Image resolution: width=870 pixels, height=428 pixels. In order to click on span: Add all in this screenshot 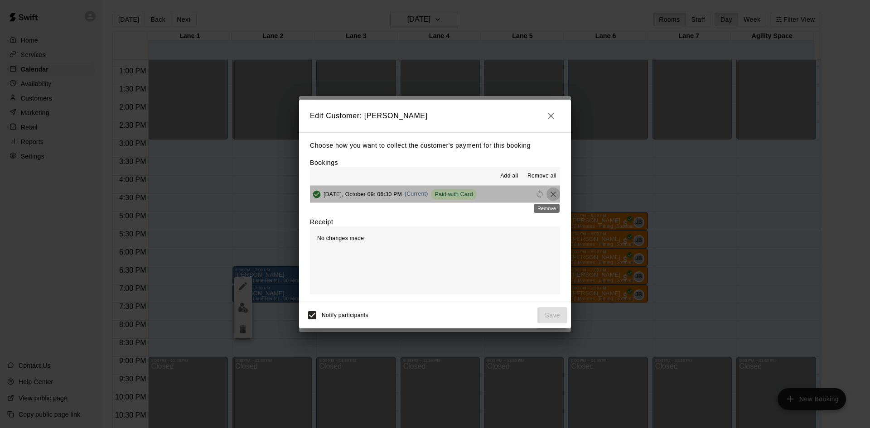, I will do `click(509, 176)`.